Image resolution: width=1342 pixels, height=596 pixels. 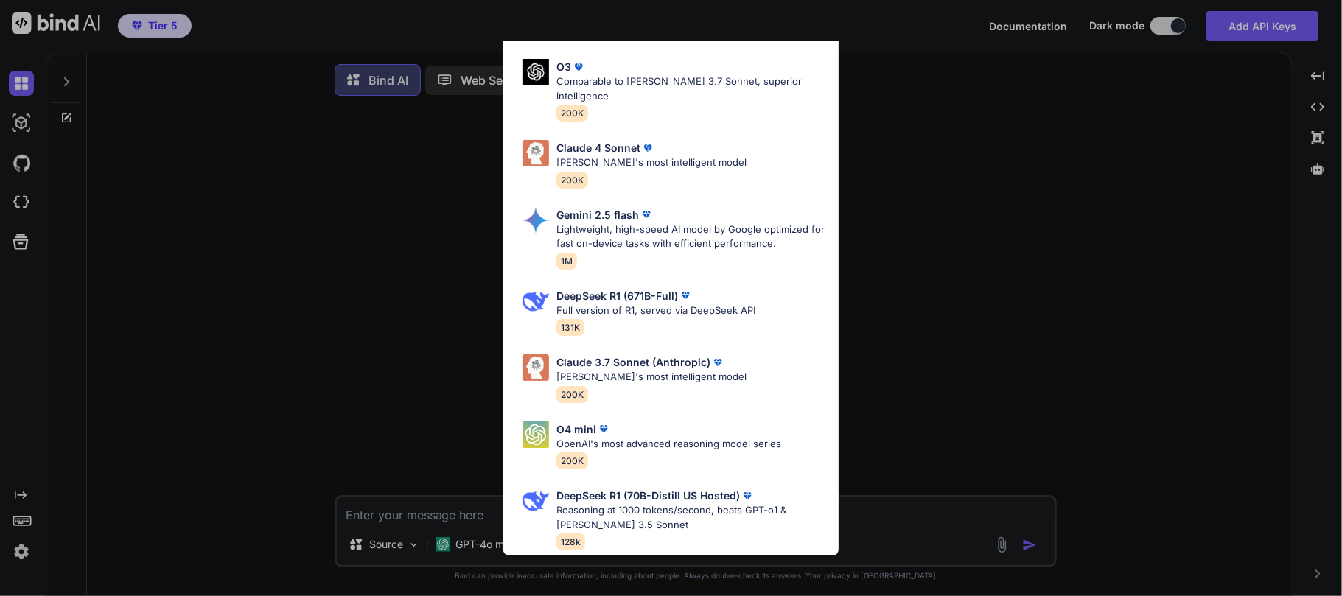 I want to click on p: Full version of R1, served via DeepSeek API, so click(x=656, y=311).